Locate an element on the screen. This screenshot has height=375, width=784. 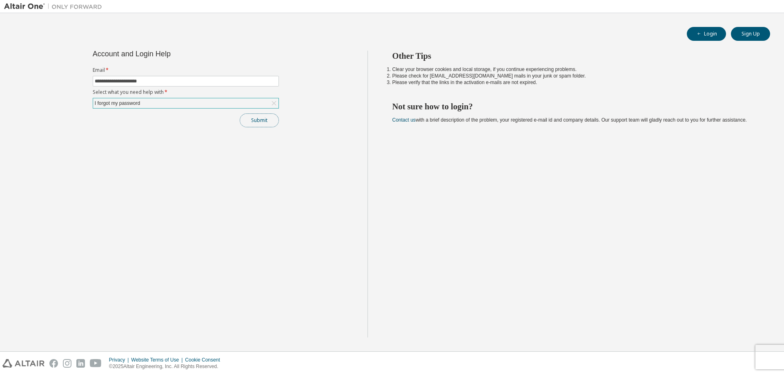
div: Website Terms of Use is located at coordinates (158, 360).